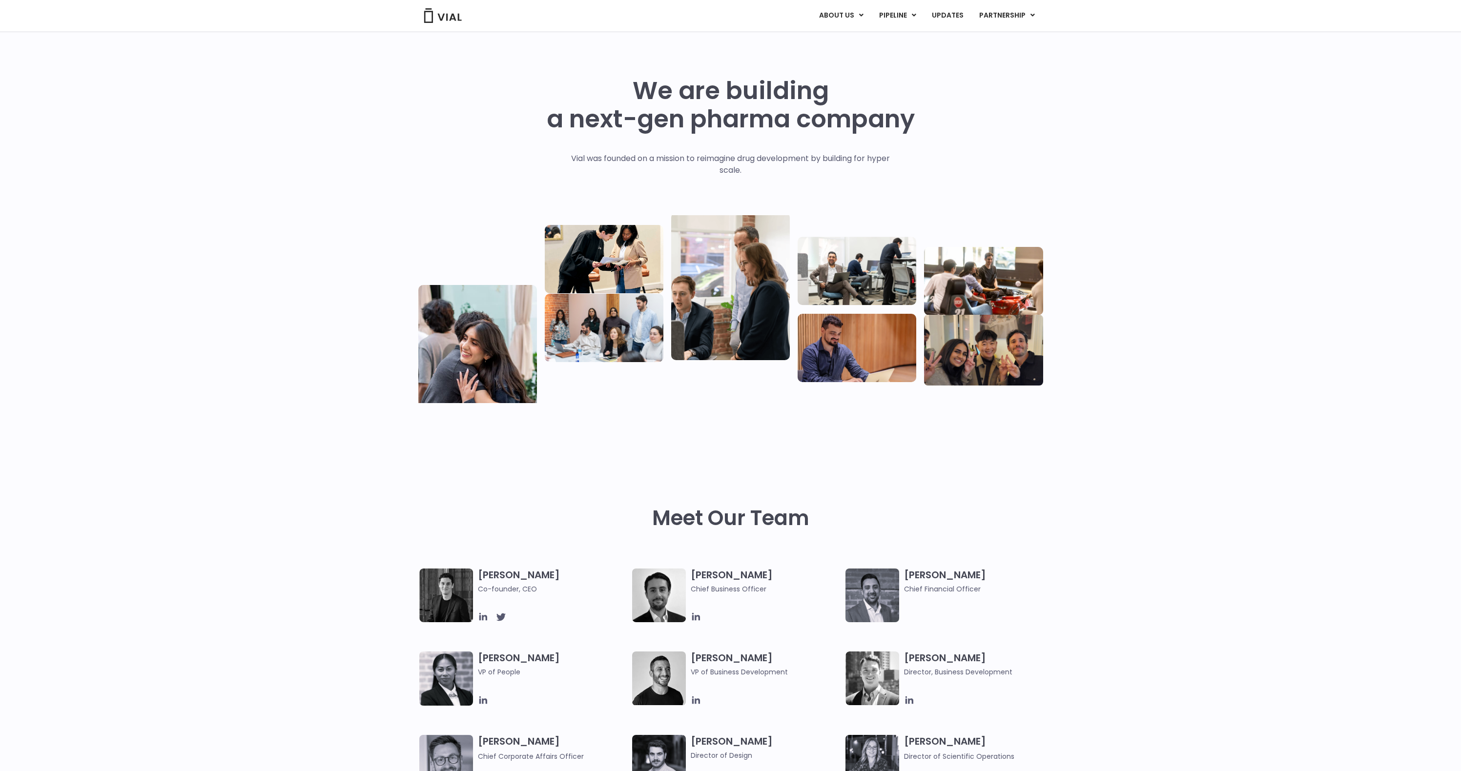 Image resolution: width=1461 pixels, height=771 pixels. Describe the element at coordinates (959, 757) in the screenshot. I see `span: Director of Scientific Operations` at that location.